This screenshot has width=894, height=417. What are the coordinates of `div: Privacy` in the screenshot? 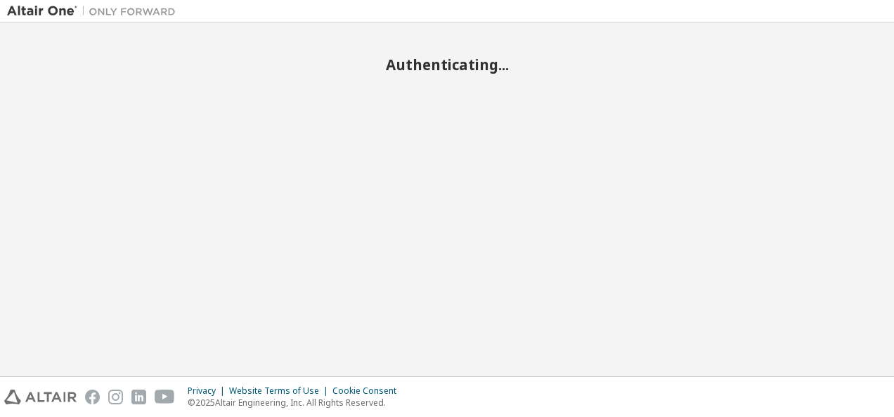 It's located at (208, 391).